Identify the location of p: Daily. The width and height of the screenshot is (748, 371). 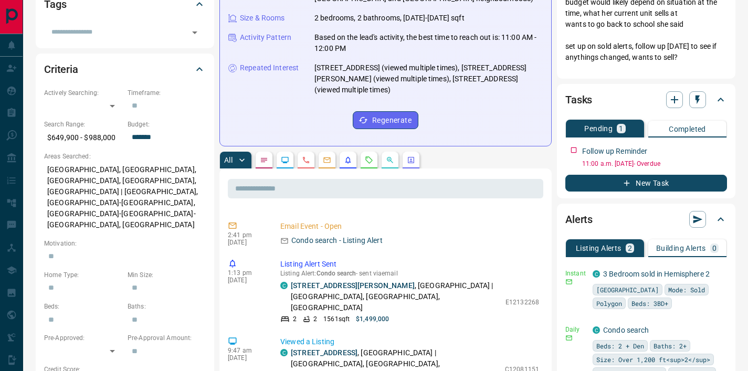
(576, 330).